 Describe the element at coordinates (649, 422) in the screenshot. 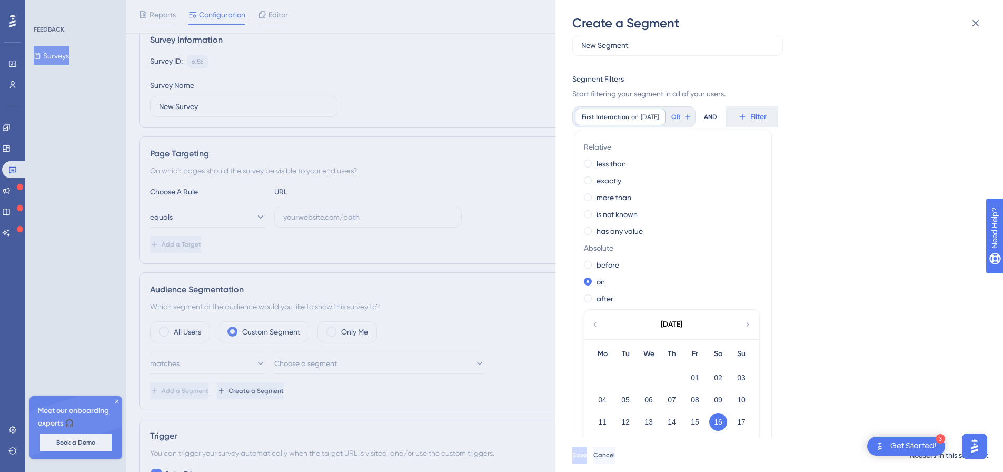

I see `button: 13` at that location.